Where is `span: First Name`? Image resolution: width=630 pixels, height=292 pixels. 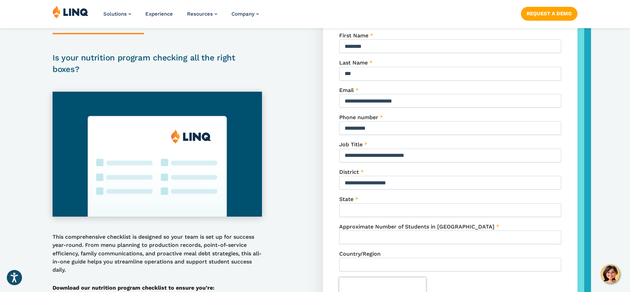
span: First Name is located at coordinates (354, 35).